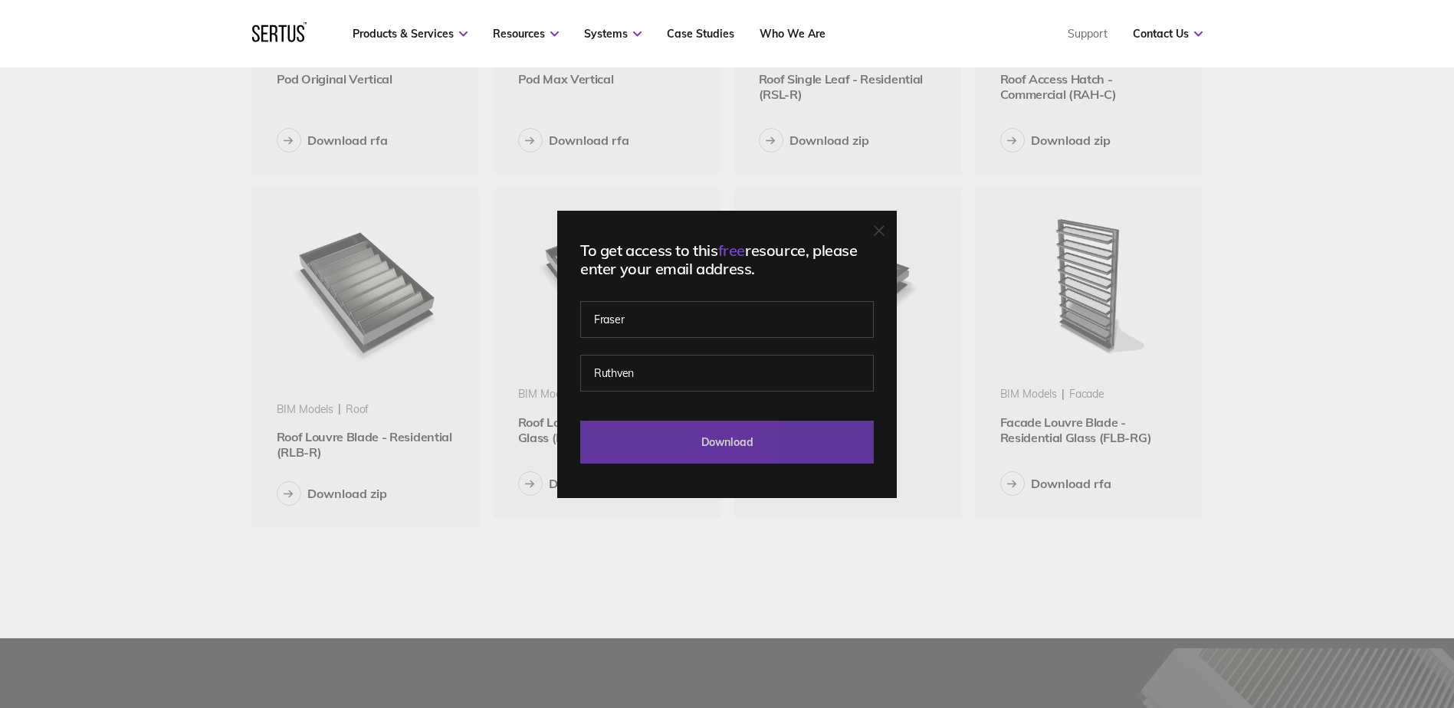 The image size is (1454, 708). I want to click on a: Systems, so click(612, 34).